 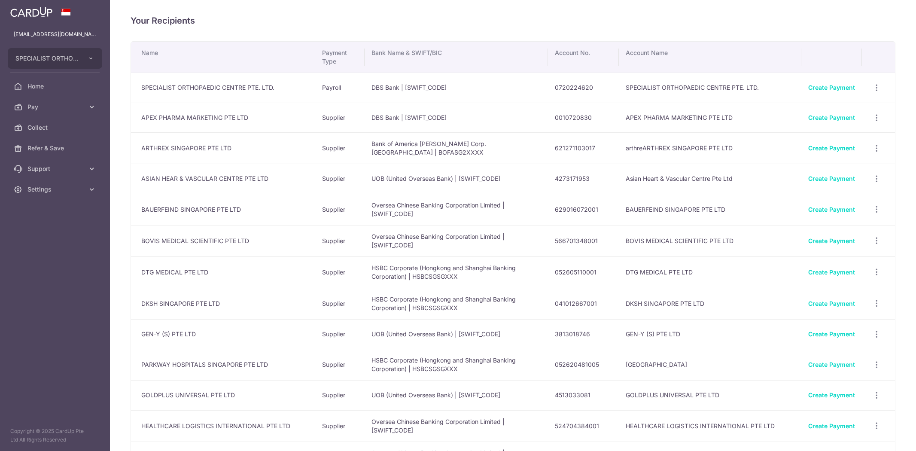 What do you see at coordinates (56, 107) in the screenshot?
I see `span: Pay` at bounding box center [56, 107].